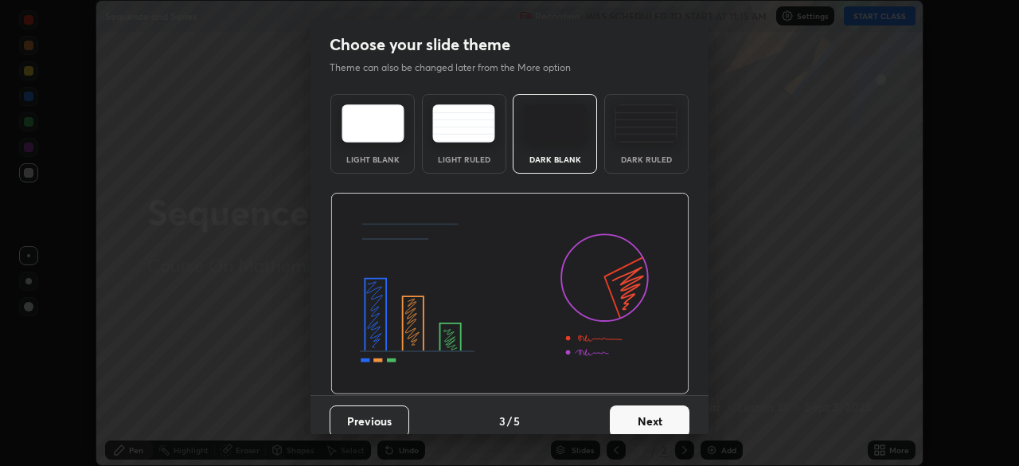 The height and width of the screenshot is (466, 1019). I want to click on img: darkThemeBanner.d06ce4a2.svg, so click(510, 294).